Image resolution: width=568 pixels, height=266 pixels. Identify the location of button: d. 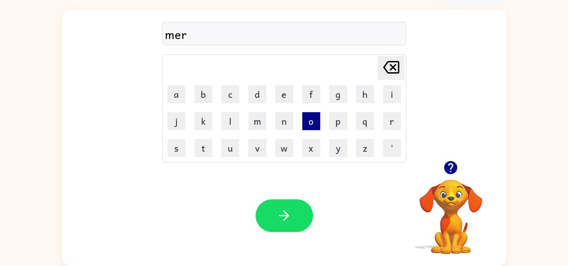
(257, 94).